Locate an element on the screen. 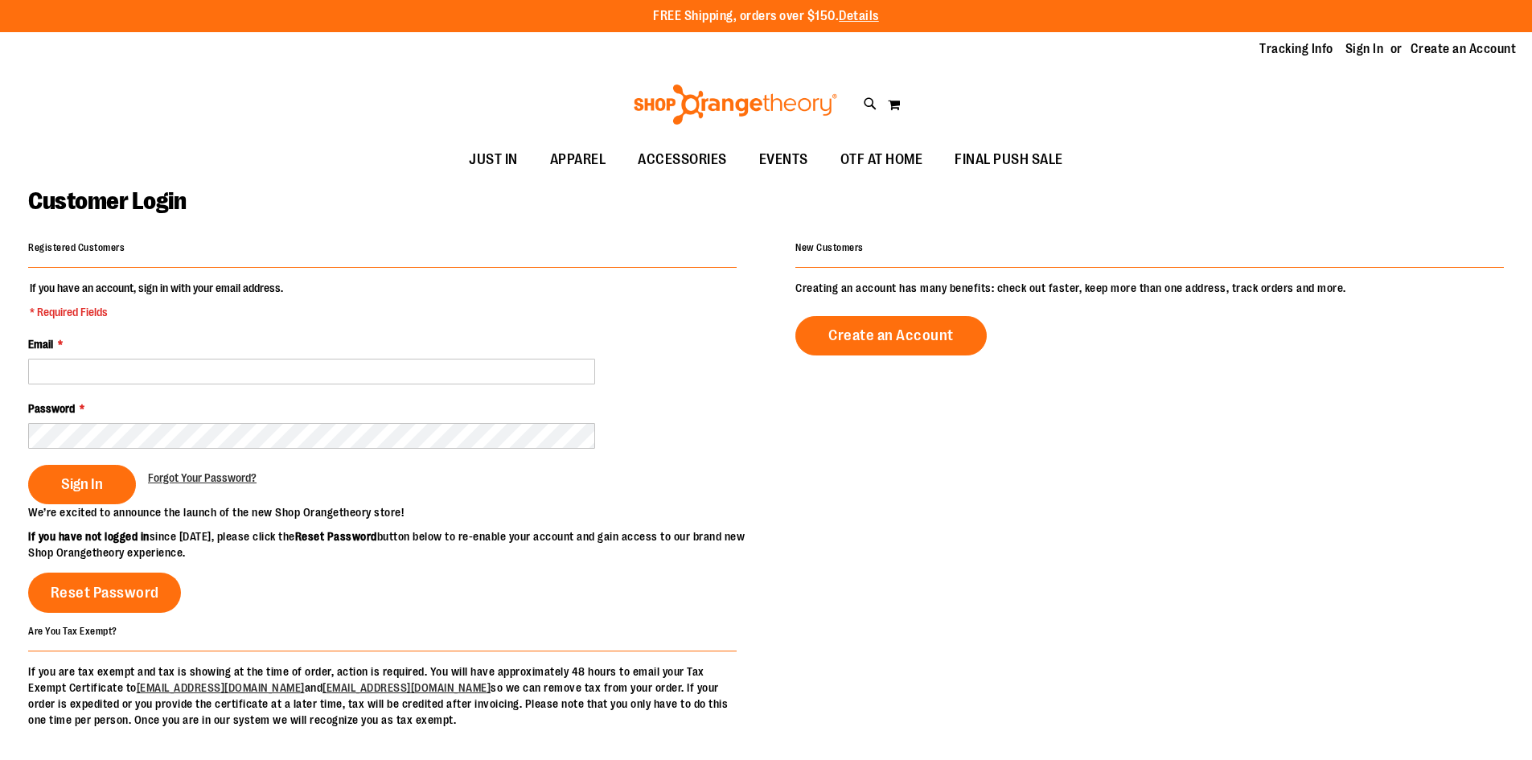  span: Forgot Your Password? is located at coordinates (202, 478).